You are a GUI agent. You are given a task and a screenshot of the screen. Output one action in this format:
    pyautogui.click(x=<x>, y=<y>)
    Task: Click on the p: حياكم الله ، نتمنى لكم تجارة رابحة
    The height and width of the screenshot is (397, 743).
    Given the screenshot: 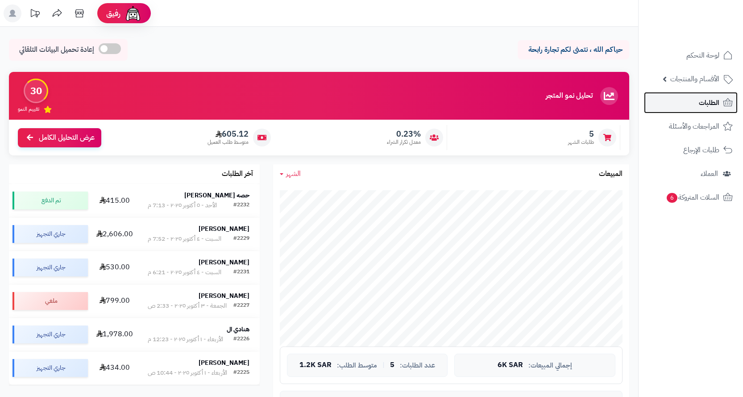 What is the action you would take?
    pyautogui.click(x=574, y=50)
    